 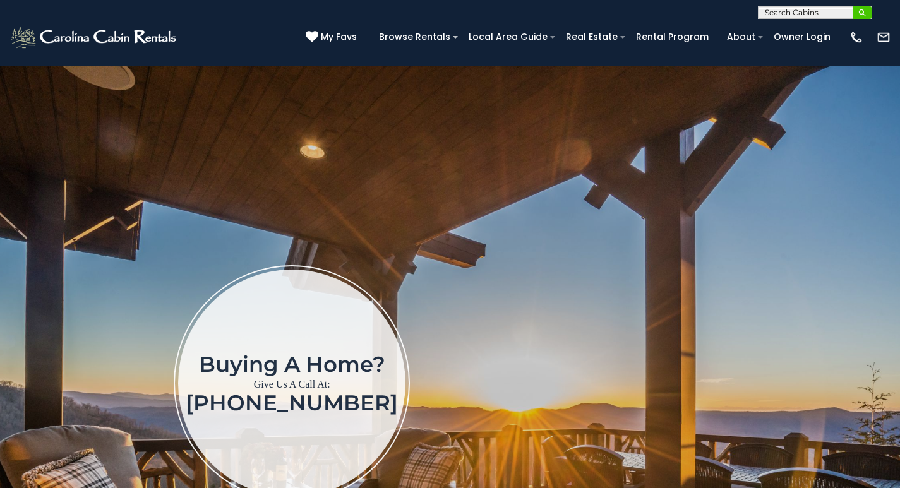 I want to click on a: Rental Program, so click(x=672, y=37).